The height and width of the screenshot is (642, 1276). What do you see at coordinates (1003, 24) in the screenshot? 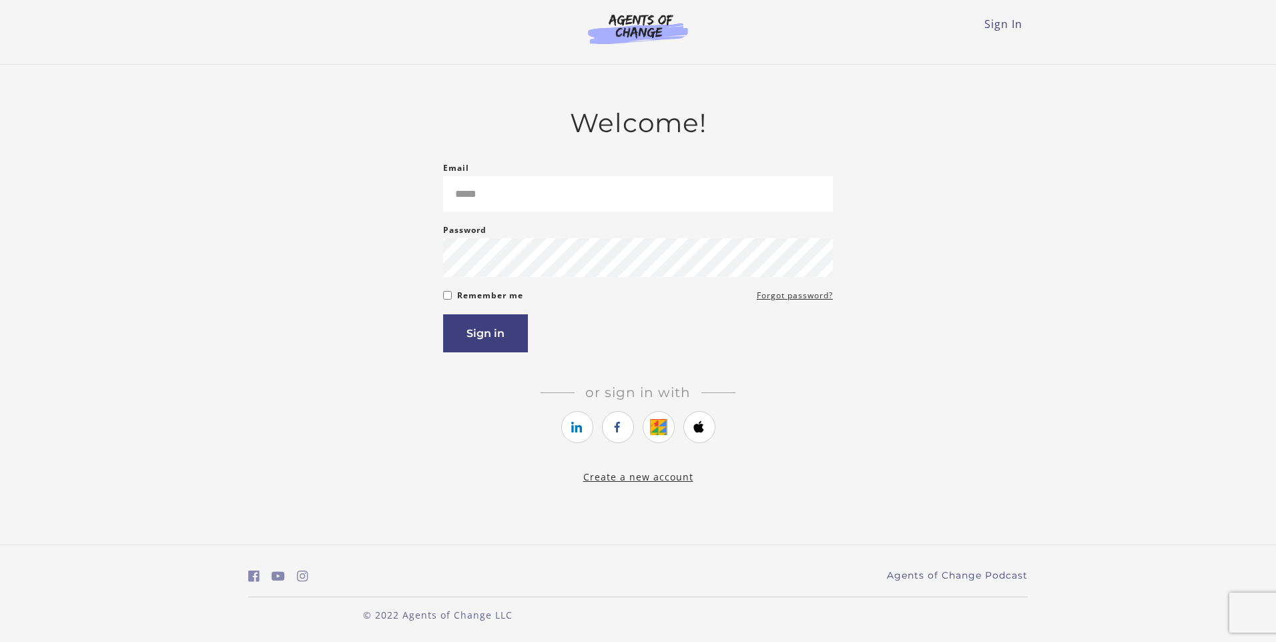
I see `a: Sign In` at bounding box center [1003, 24].